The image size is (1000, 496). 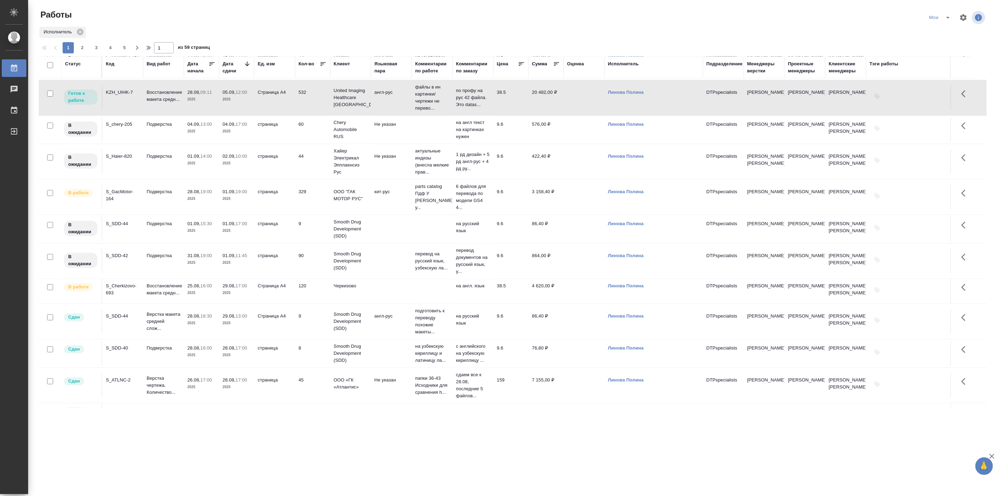 I want to click on p: 14:00, so click(x=206, y=156).